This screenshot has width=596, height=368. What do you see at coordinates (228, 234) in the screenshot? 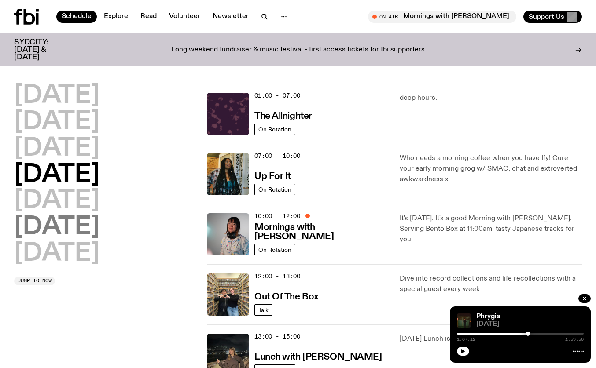
I see `a: Kana Frazer is smiling at the camera with her head tilted slightly to her left. She wears big bla...` at bounding box center [228, 234].